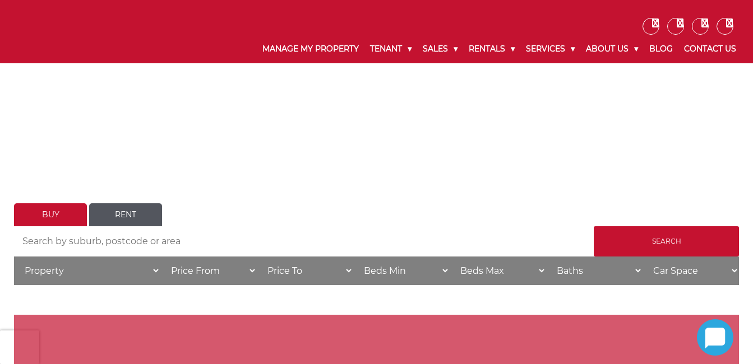  What do you see at coordinates (376, 165) in the screenshot?
I see `h1: LET'S FIND YOUR HOME` at bounding box center [376, 165].